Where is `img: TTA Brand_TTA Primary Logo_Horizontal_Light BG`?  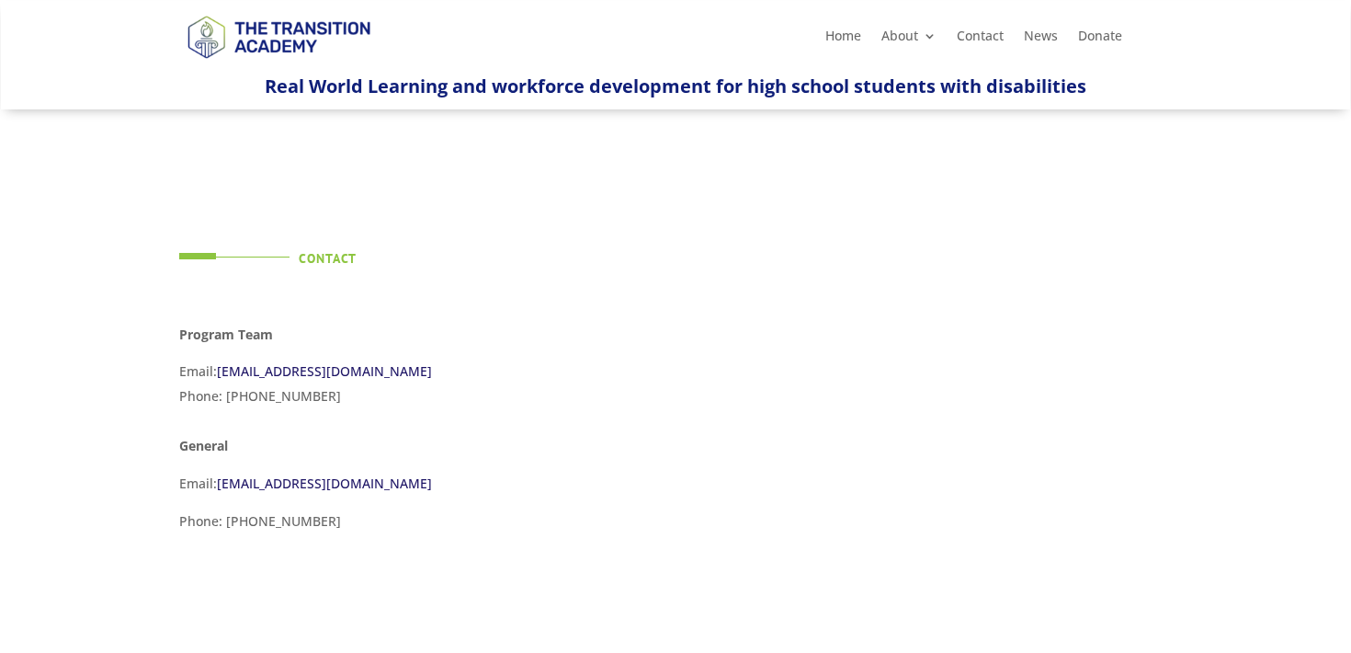 img: TTA Brand_TTA Primary Logo_Horizontal_Light BG is located at coordinates (278, 36).